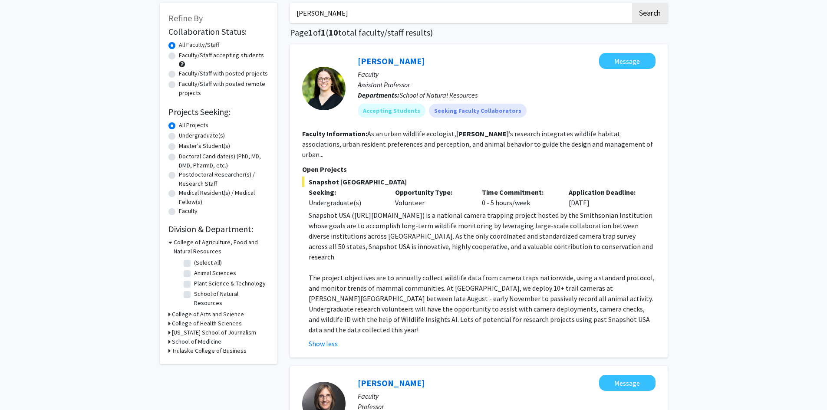 Image resolution: width=827 pixels, height=410 pixels. What do you see at coordinates (224, 179) in the screenshot?
I see `label: Postdoctoral Researcher(s) / Research Staff` at bounding box center [224, 179].